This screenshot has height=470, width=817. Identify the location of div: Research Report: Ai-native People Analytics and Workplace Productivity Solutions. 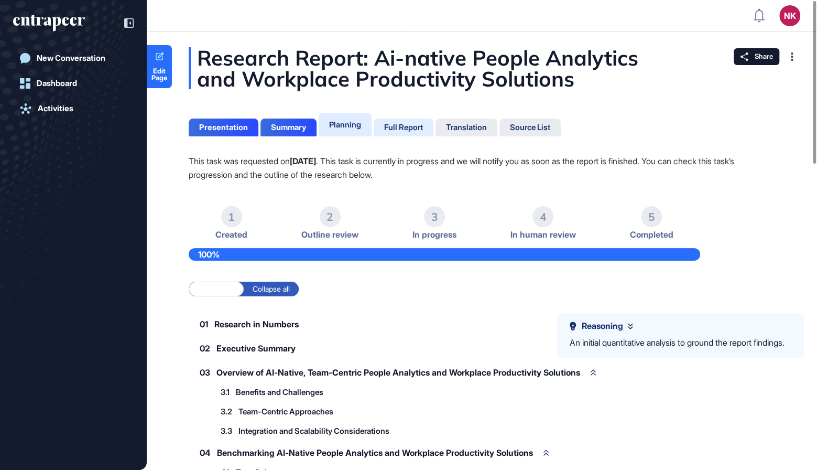
(482, 68).